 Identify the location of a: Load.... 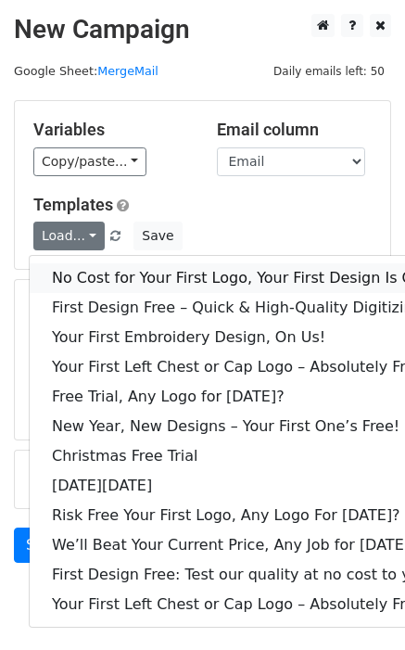
(69, 235).